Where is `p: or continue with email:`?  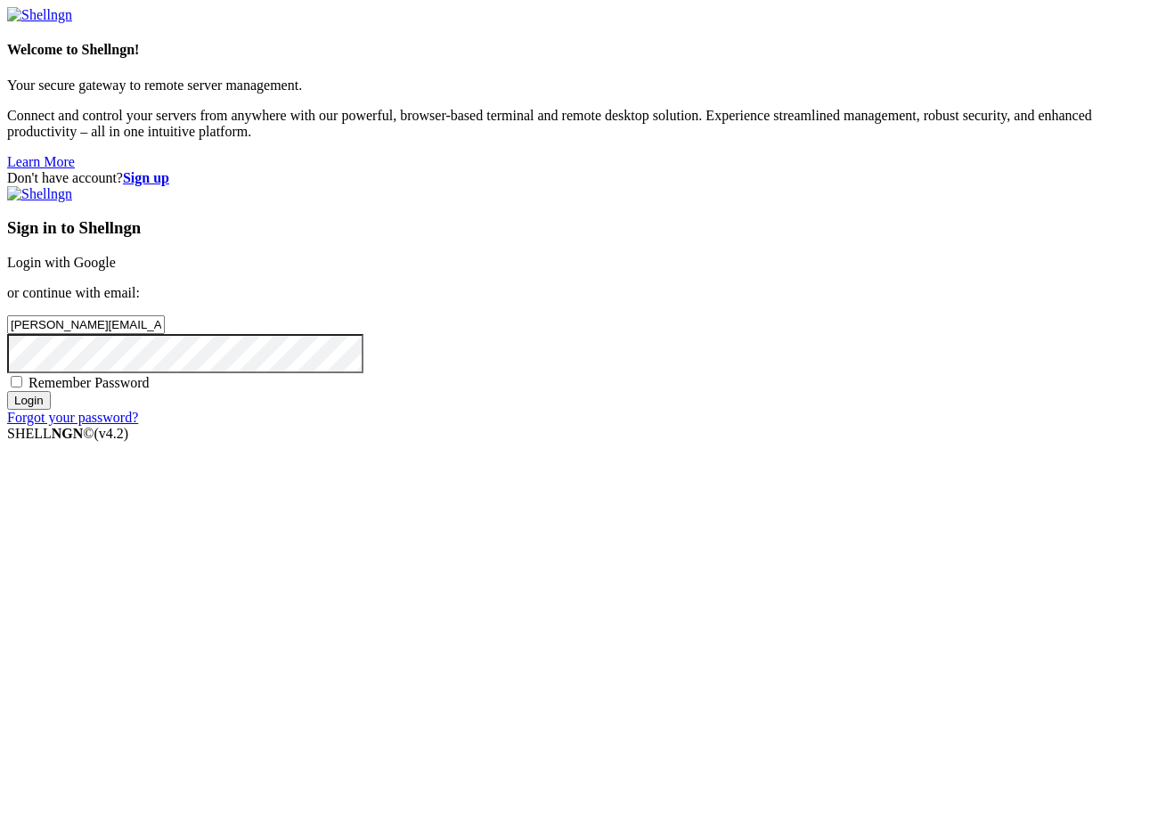 p: or continue with email: is located at coordinates (582, 293).